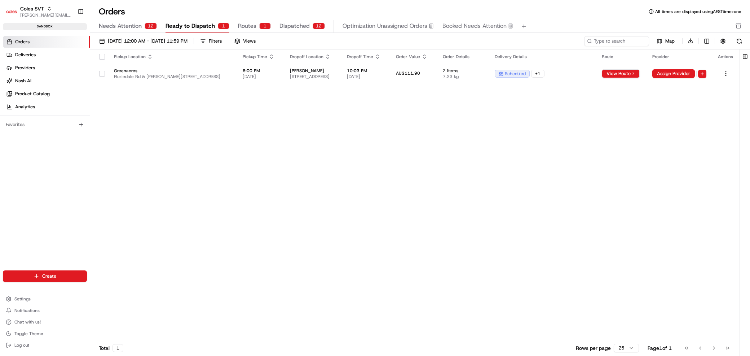  Describe the element at coordinates (46, 42) in the screenshot. I see `a: Orders` at that location.